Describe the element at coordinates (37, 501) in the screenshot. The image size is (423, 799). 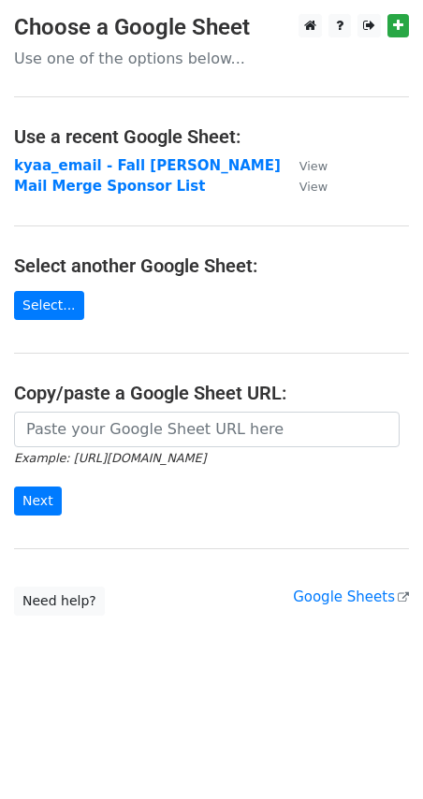
I see `input: Next` at that location.